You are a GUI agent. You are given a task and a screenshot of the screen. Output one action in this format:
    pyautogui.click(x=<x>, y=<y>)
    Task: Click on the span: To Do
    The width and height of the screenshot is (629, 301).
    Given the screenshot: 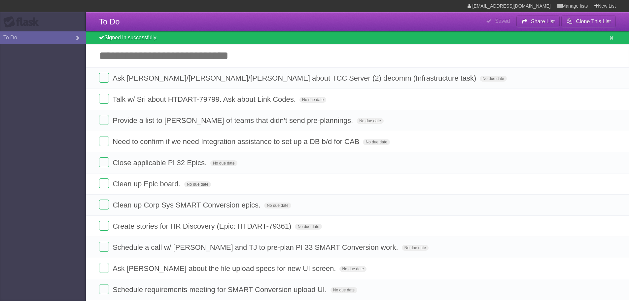 What is the action you would take?
    pyautogui.click(x=109, y=21)
    